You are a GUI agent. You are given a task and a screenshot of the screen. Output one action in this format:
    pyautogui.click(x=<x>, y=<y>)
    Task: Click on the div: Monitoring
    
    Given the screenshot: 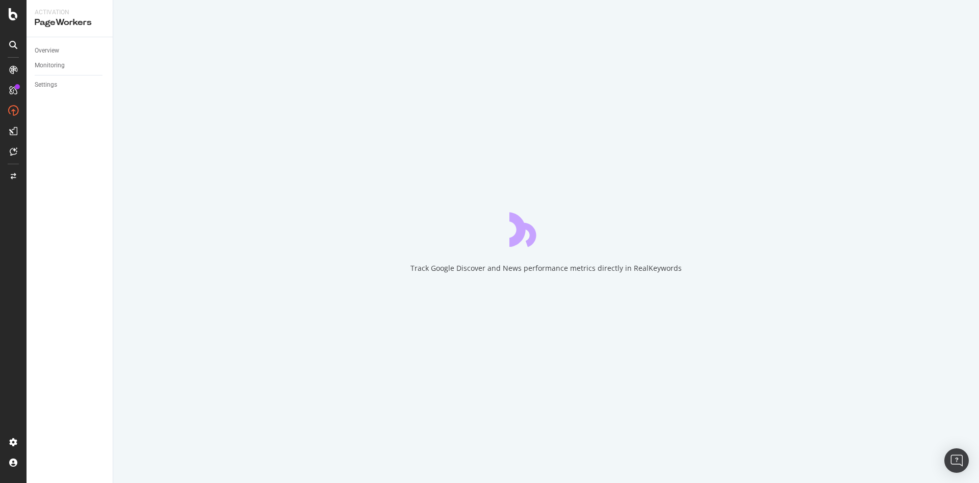 What is the action you would take?
    pyautogui.click(x=49, y=65)
    